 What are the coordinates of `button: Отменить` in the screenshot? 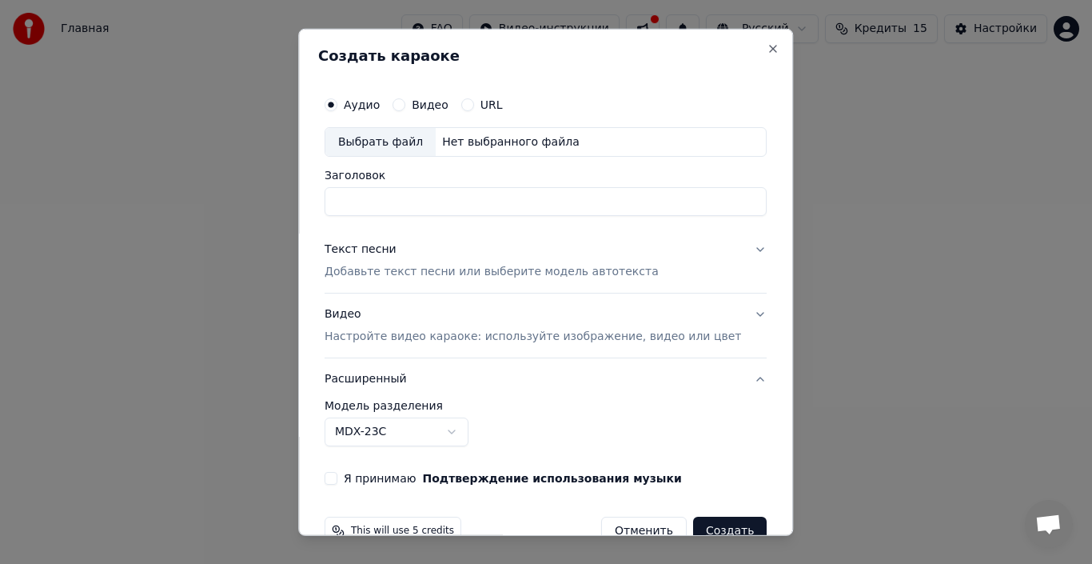 It's located at (643, 531).